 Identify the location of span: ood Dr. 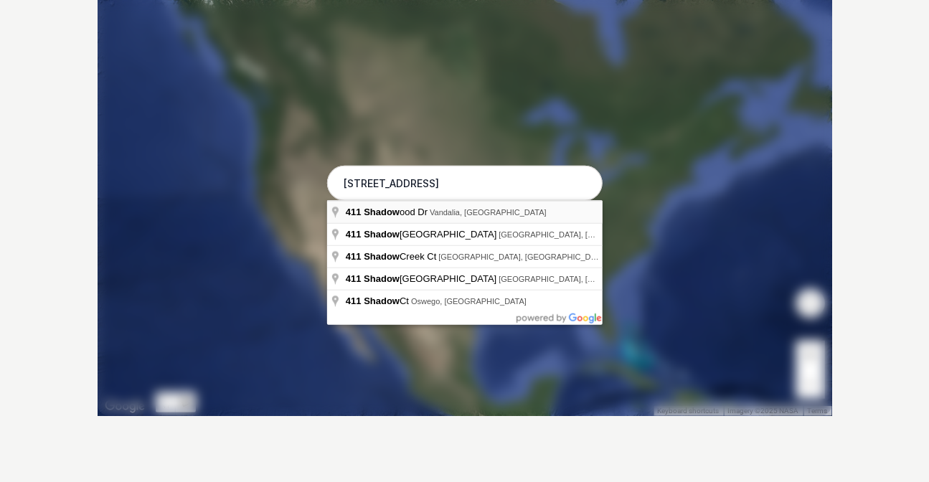
(388, 212).